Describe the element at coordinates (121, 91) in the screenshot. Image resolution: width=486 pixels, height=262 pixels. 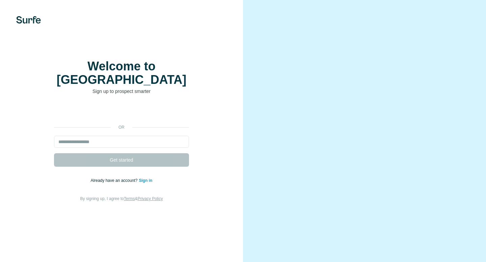
I see `p: Sign up to prospect smarter` at that location.